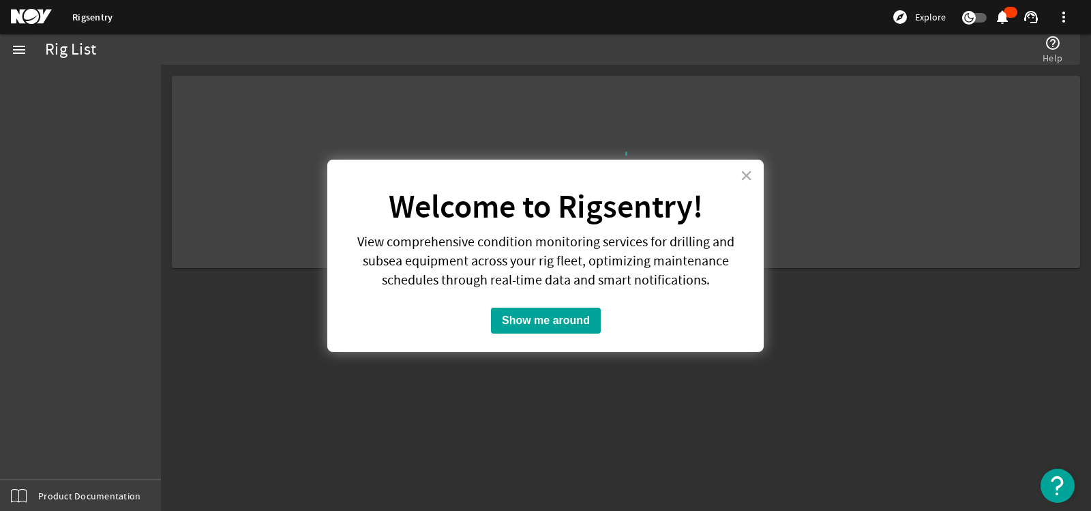 This screenshot has width=1091, height=511. What do you see at coordinates (746, 175) in the screenshot?
I see `button: Close` at bounding box center [746, 175].